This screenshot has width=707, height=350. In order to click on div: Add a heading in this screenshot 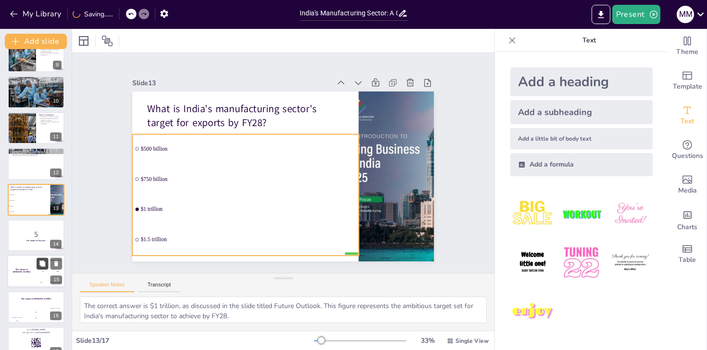, I will do `click(581, 82)`.